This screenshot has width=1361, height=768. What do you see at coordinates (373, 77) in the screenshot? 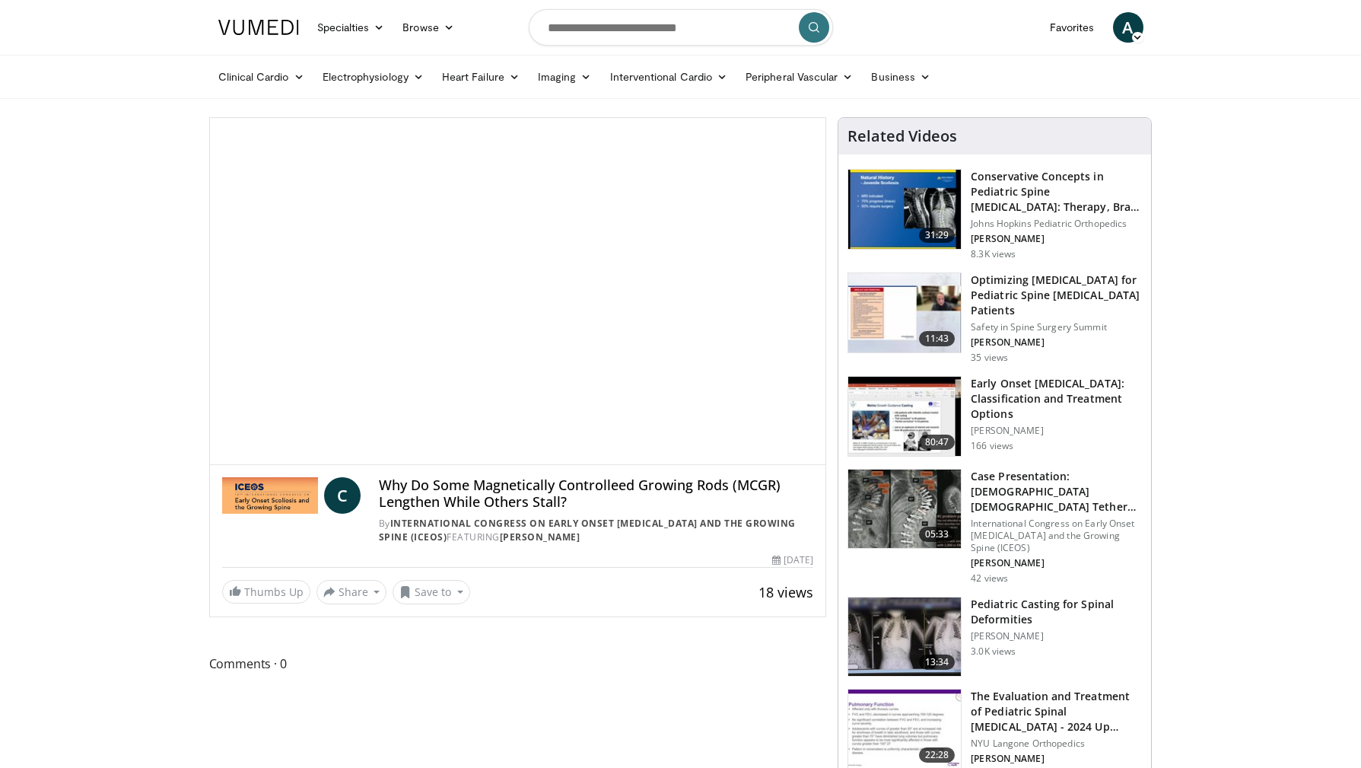
I see `a: Electrophysiology` at bounding box center [373, 77].